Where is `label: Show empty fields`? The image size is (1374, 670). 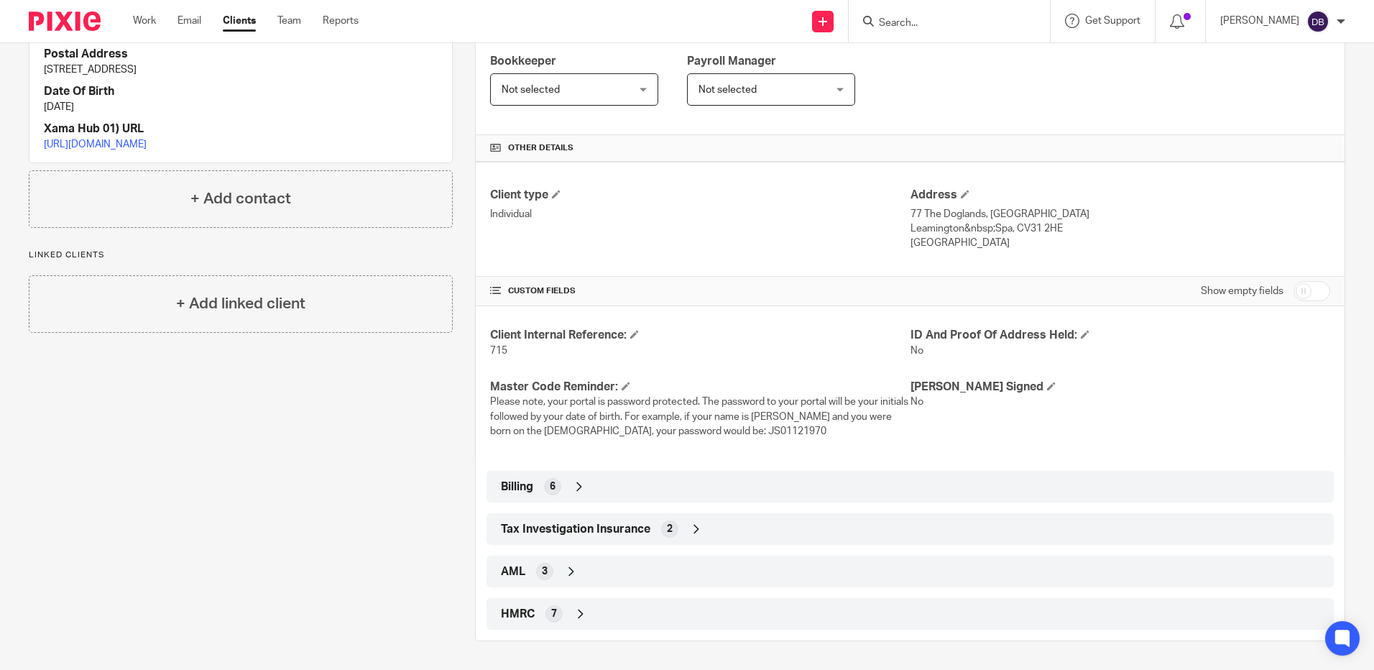 label: Show empty fields is located at coordinates (1241, 291).